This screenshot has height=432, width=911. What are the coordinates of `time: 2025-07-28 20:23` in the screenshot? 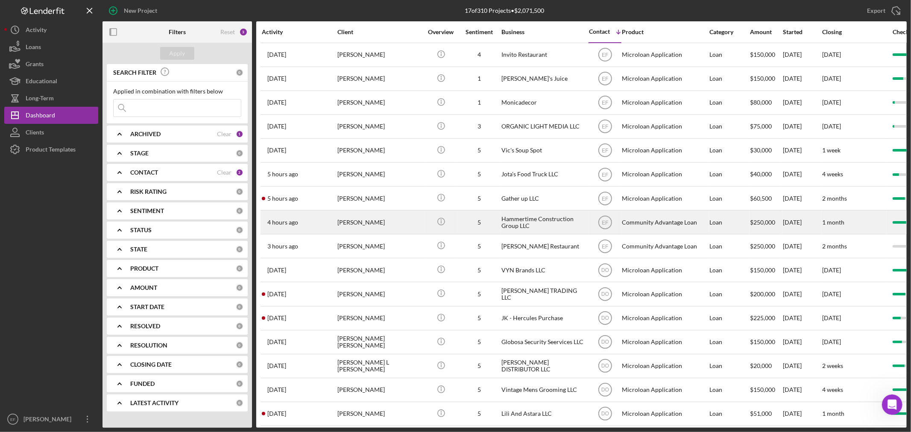 It's located at (277, 150).